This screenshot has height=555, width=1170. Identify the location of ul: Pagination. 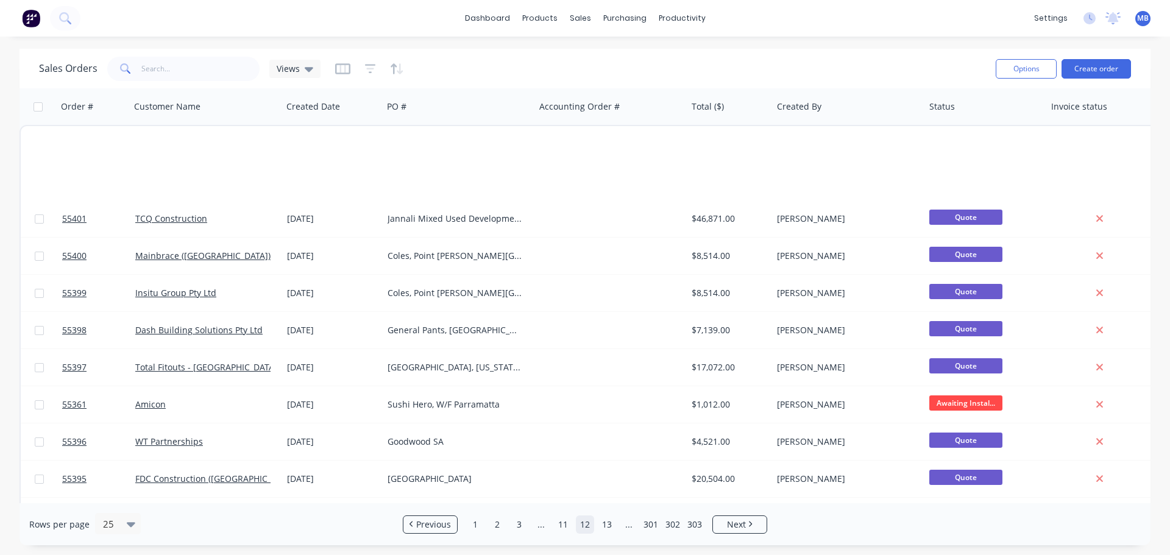
(585, 524).